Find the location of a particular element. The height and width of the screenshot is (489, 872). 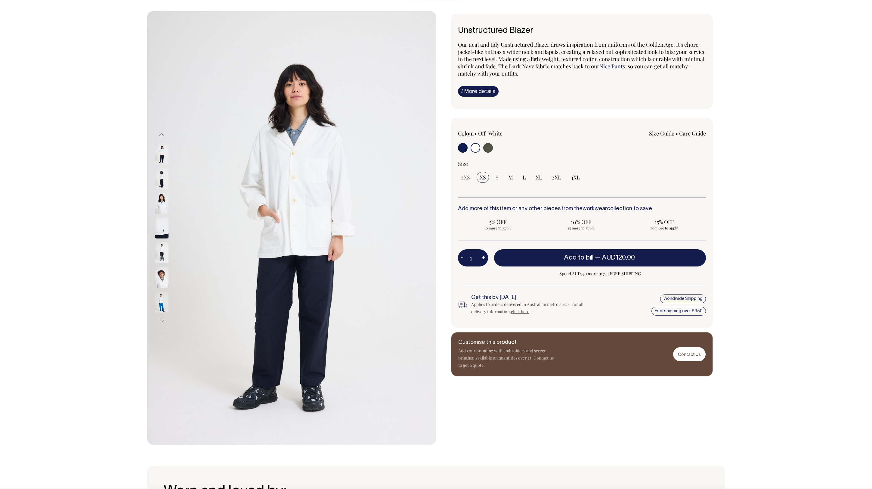

a: Contact Us is located at coordinates (689, 354).